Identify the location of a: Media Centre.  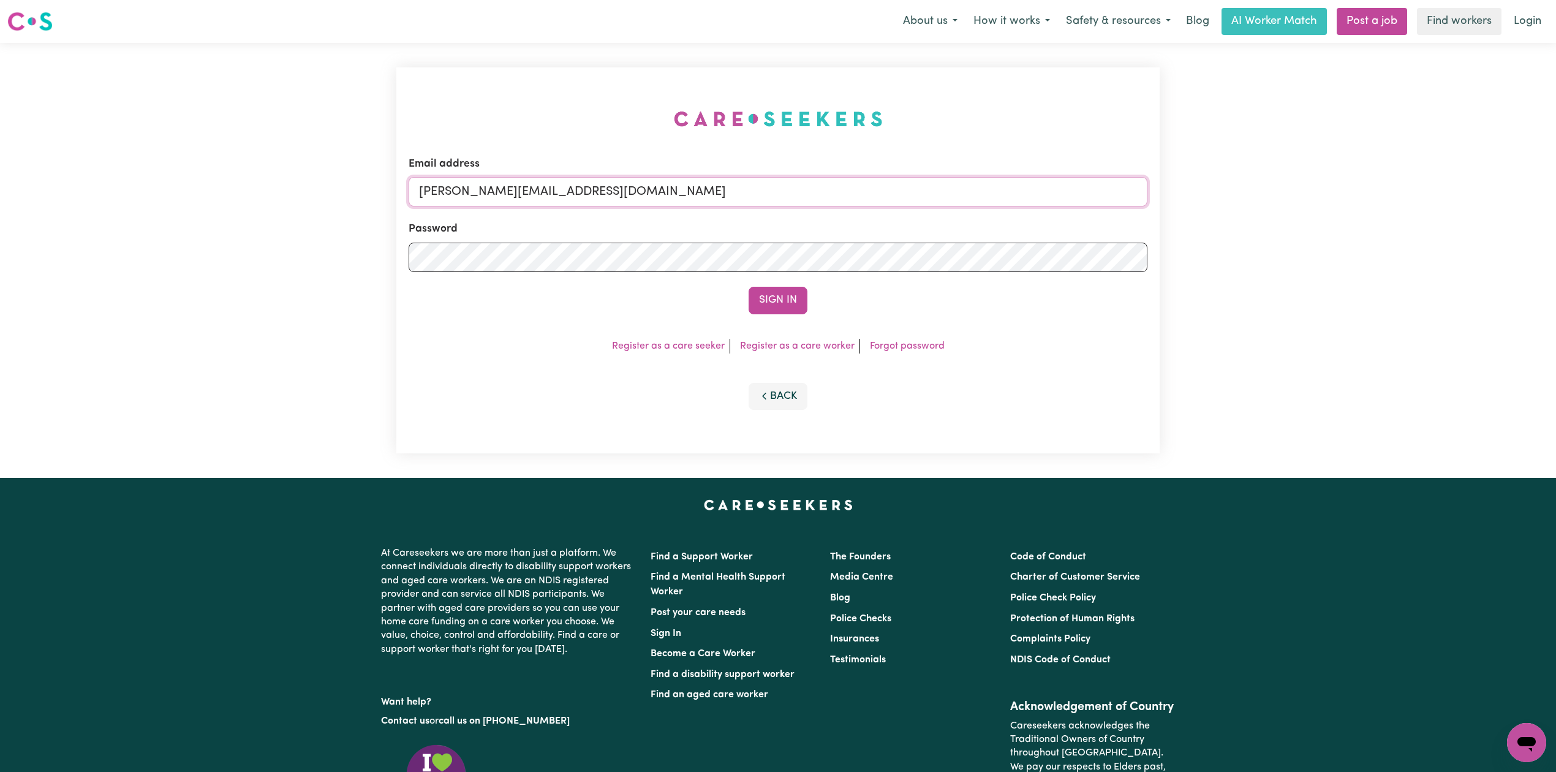
(862, 577).